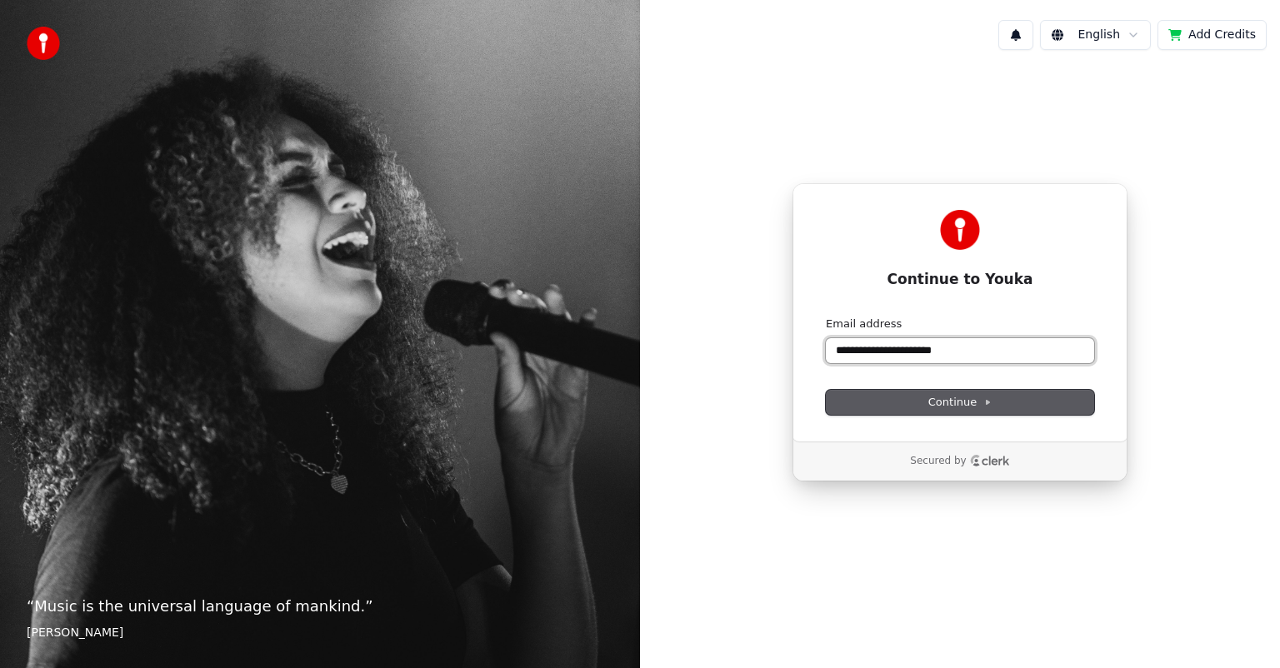 The image size is (1280, 668). What do you see at coordinates (990, 461) in the screenshot?
I see `a: Clerk logo` at bounding box center [990, 461].